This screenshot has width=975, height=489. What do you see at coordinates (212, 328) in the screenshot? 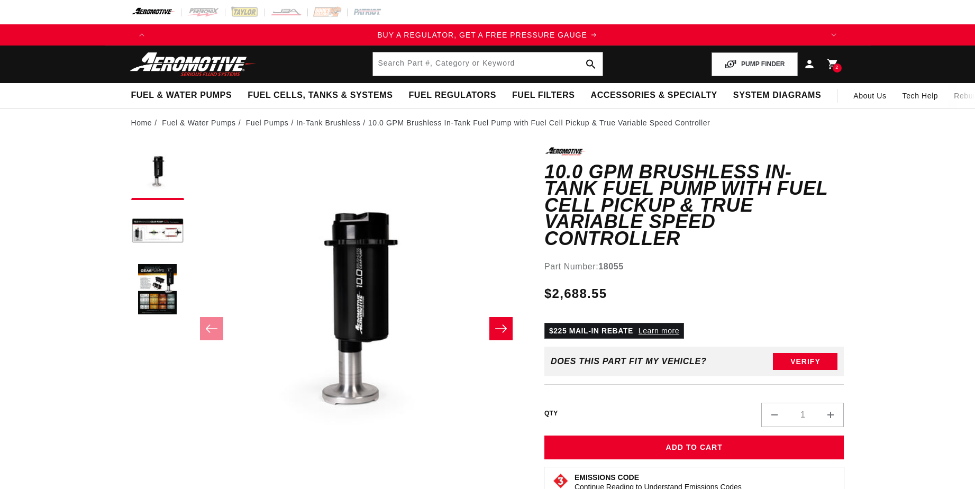
I see `button: Slide left` at bounding box center [212, 328].